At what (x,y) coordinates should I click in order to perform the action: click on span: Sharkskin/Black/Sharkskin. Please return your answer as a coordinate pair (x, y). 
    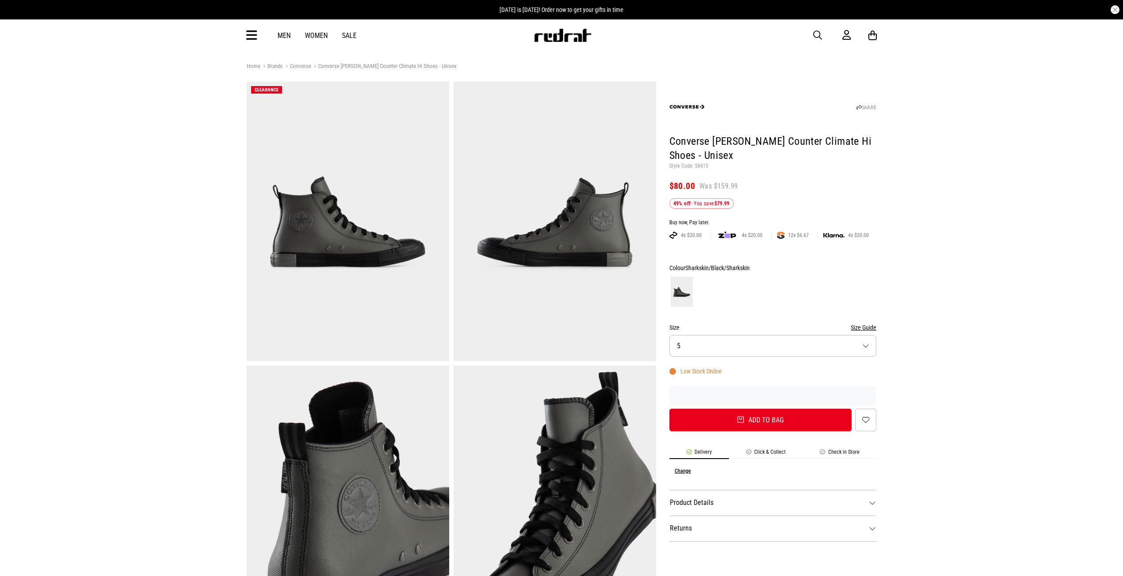
    Looking at the image, I should click on (718, 268).